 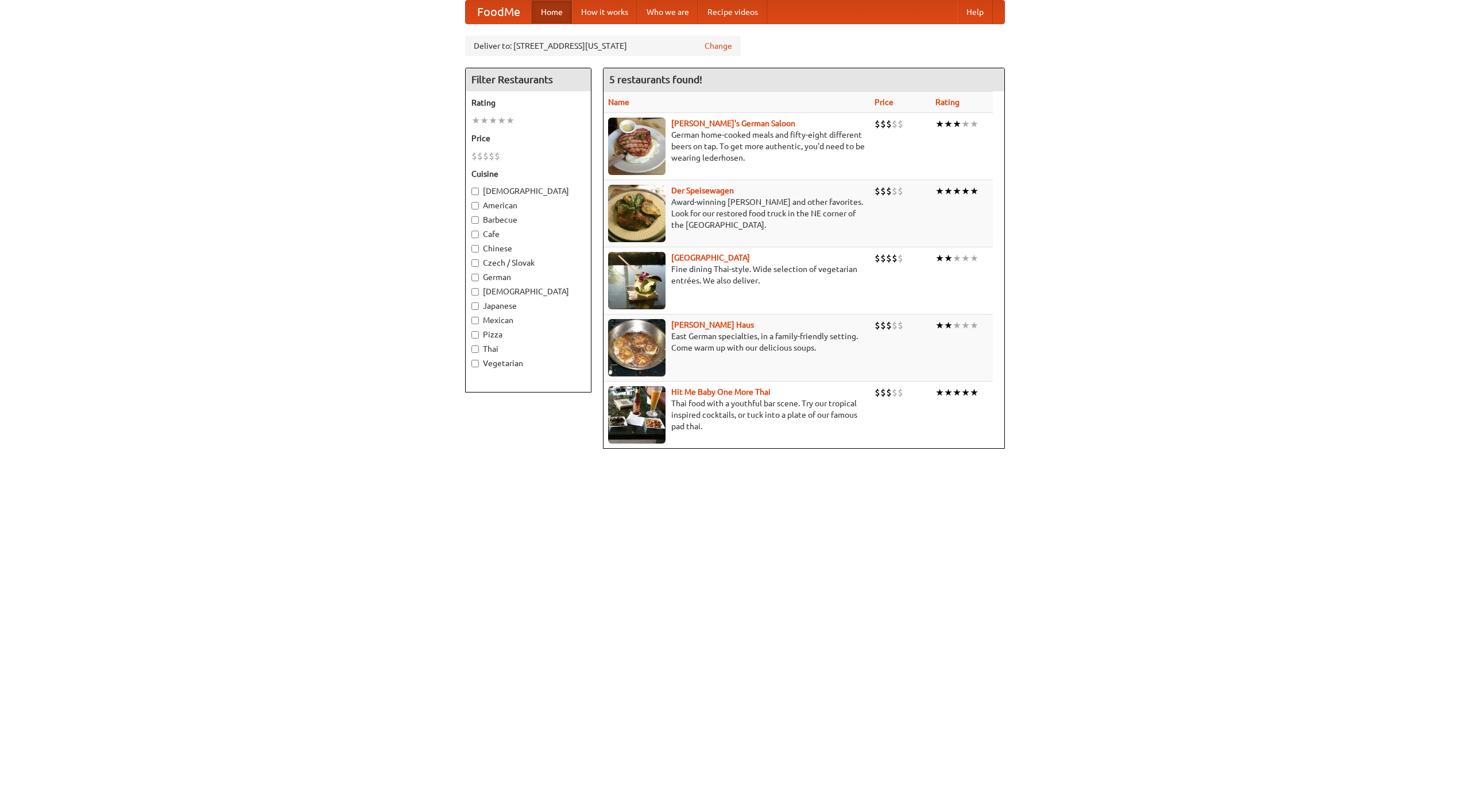 I want to click on label: Czech / Slovak, so click(x=529, y=263).